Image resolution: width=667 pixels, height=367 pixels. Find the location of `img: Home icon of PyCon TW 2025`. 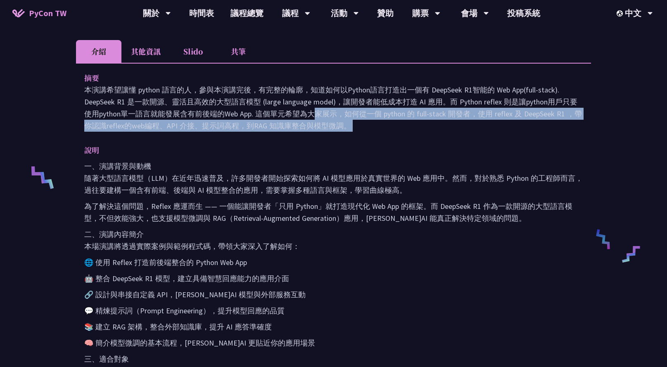

img: Home icon of PyCon TW 2025 is located at coordinates (19, 13).